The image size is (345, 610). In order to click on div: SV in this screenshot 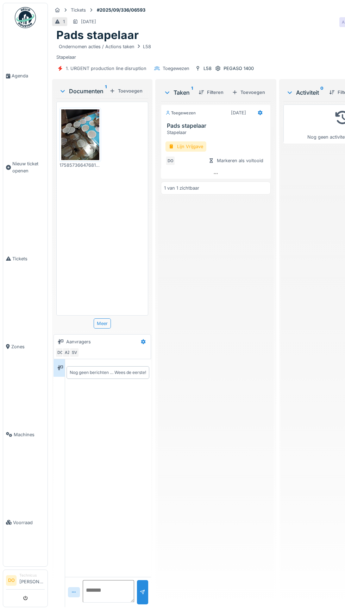, I will do `click(74, 352)`.